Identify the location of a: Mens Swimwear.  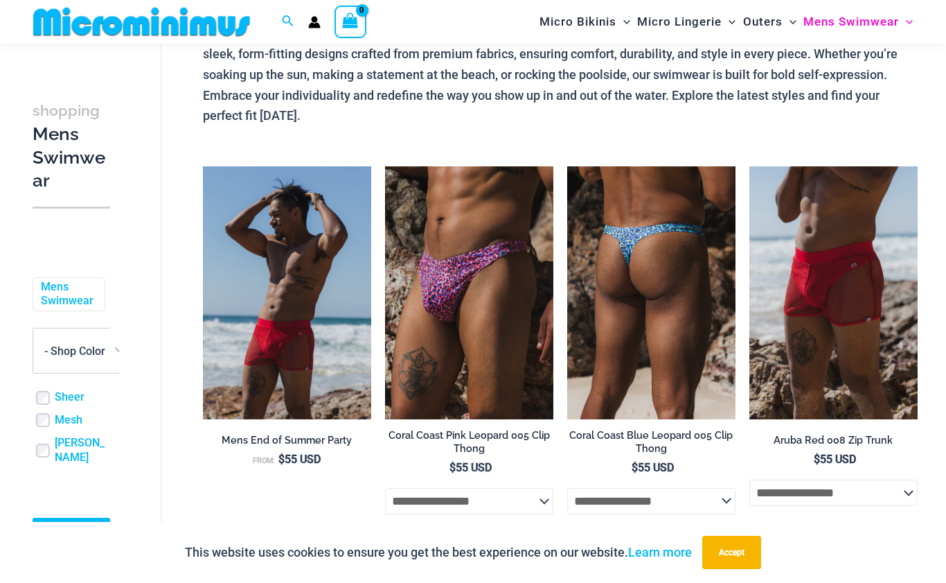
(67, 294).